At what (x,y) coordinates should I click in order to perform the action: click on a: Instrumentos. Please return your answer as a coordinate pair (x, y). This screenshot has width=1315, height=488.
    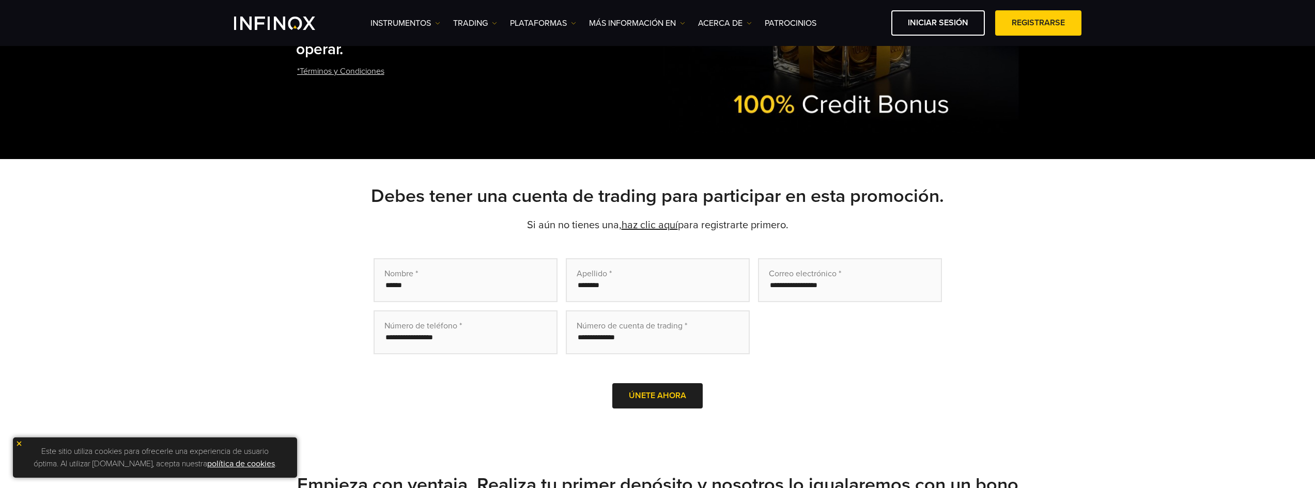
    Looking at the image, I should click on (405, 23).